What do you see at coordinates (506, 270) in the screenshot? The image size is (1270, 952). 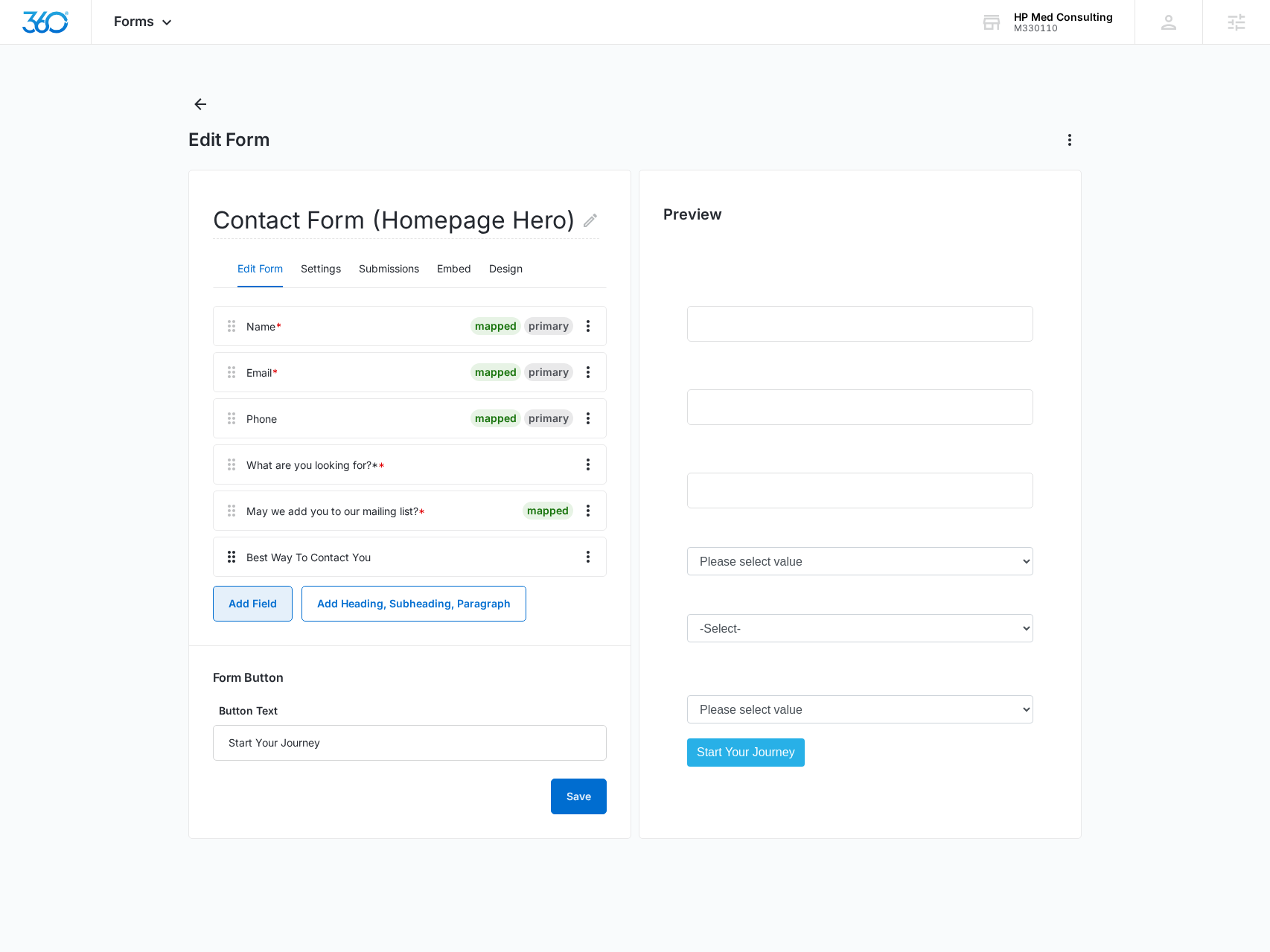 I see `button: Design` at bounding box center [506, 270].